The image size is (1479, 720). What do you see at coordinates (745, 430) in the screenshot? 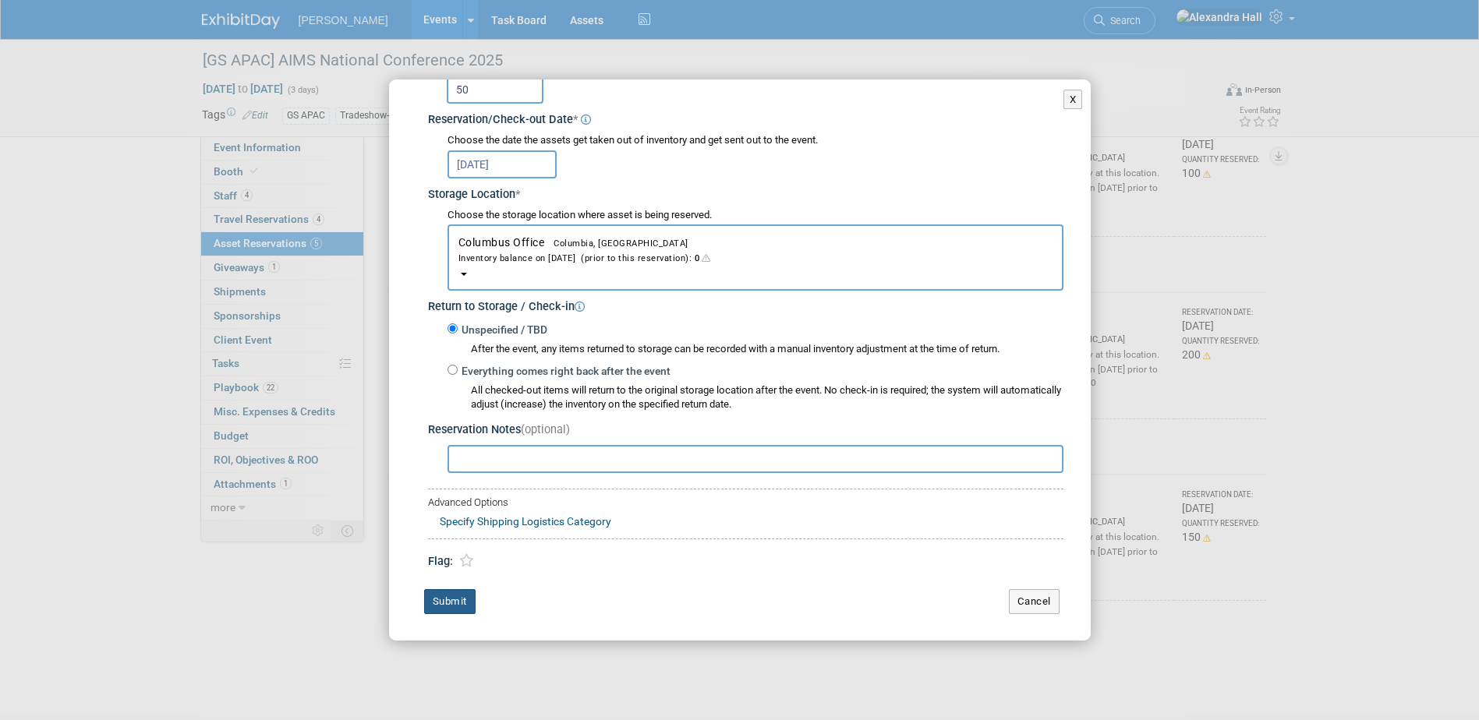
I see `div: Reservation Notes` at bounding box center [745, 430].